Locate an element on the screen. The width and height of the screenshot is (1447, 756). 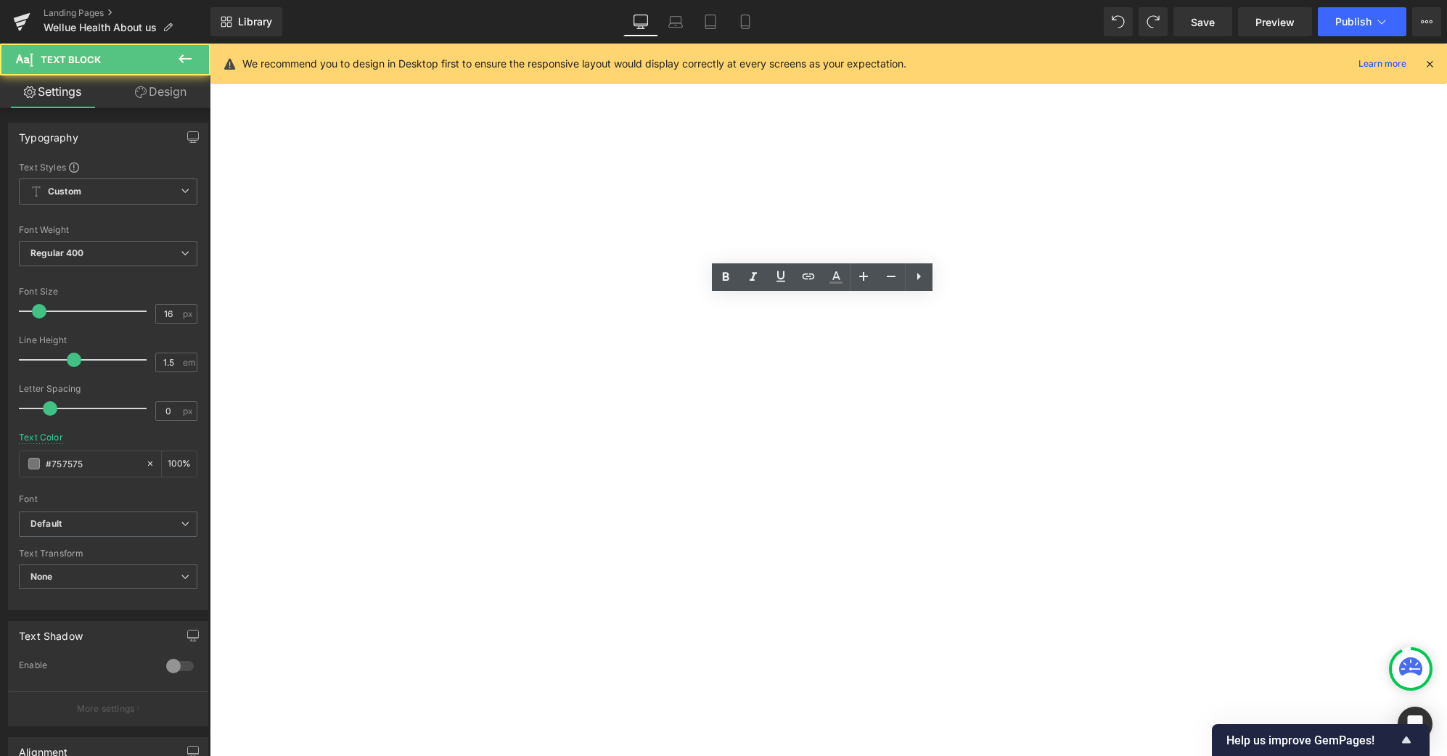
a: Landing Pages is located at coordinates (127, 13).